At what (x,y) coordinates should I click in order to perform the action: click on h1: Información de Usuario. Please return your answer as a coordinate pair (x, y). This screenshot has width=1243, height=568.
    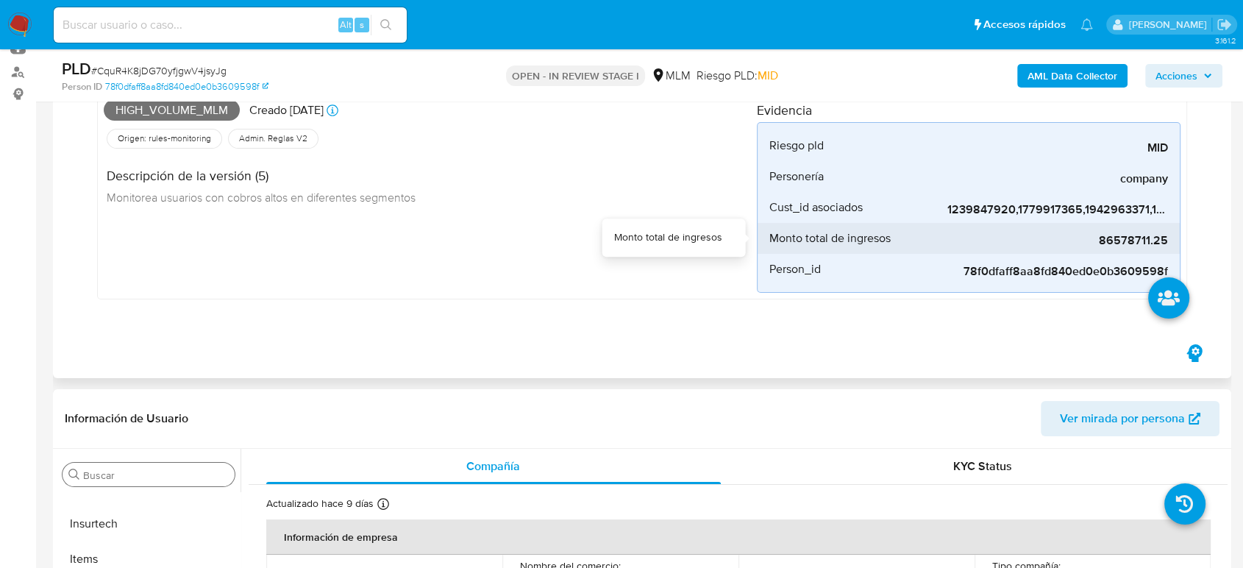
    Looking at the image, I should click on (126, 418).